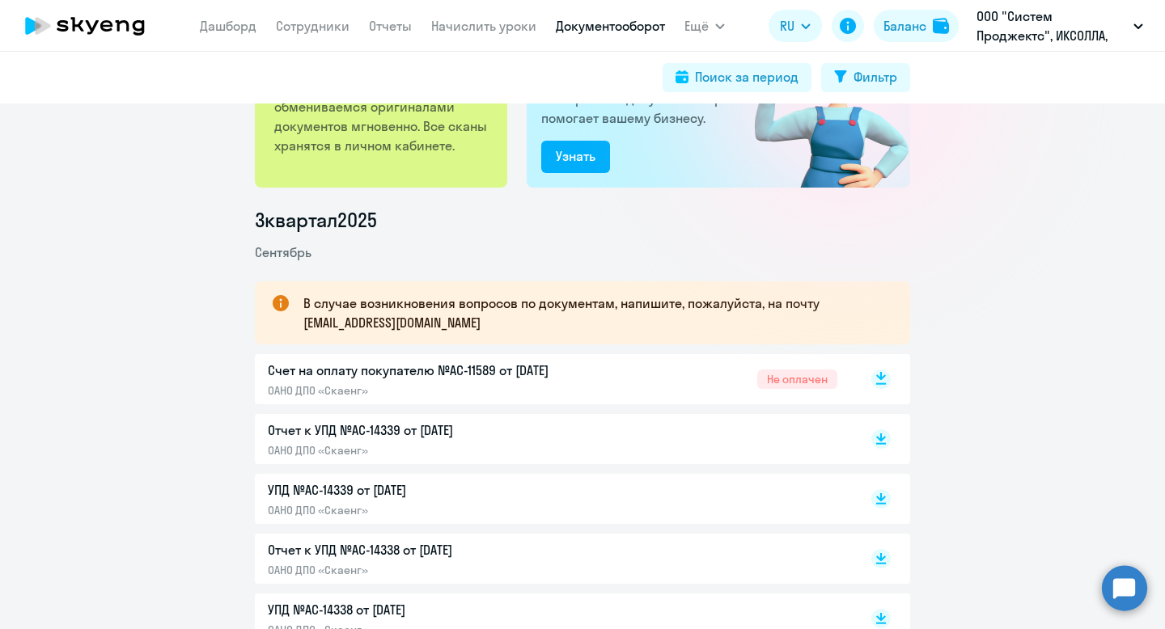 The width and height of the screenshot is (1165, 629). What do you see at coordinates (390, 26) in the screenshot?
I see `a: Отчеты` at bounding box center [390, 26].